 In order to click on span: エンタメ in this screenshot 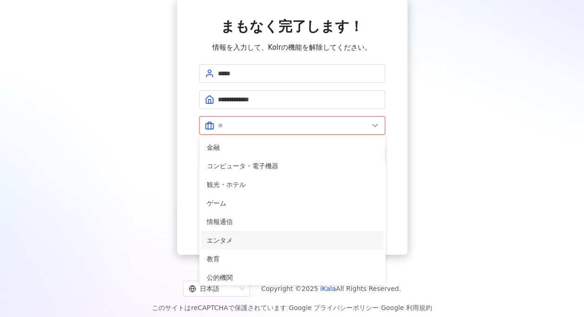, I will do `click(292, 240)`.